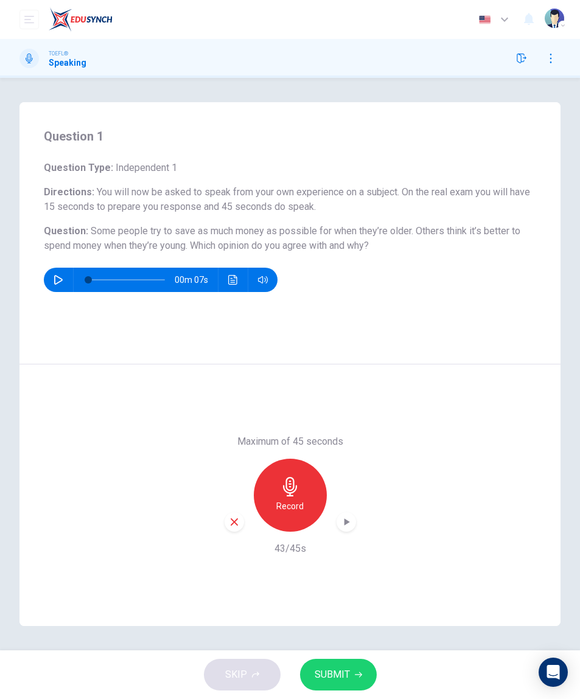  I want to click on button: open mobile menu, so click(29, 19).